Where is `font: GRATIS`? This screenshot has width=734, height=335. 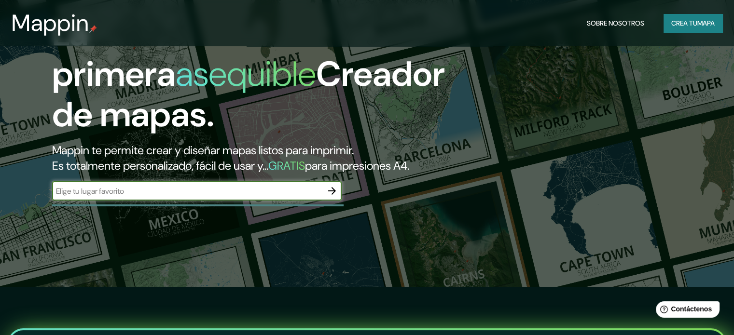 font: GRATIS is located at coordinates (286, 165).